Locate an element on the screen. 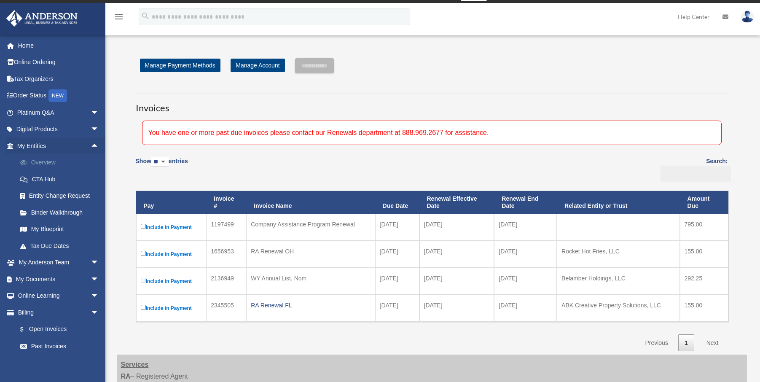  a: Manage Payment Methods is located at coordinates (180, 65).